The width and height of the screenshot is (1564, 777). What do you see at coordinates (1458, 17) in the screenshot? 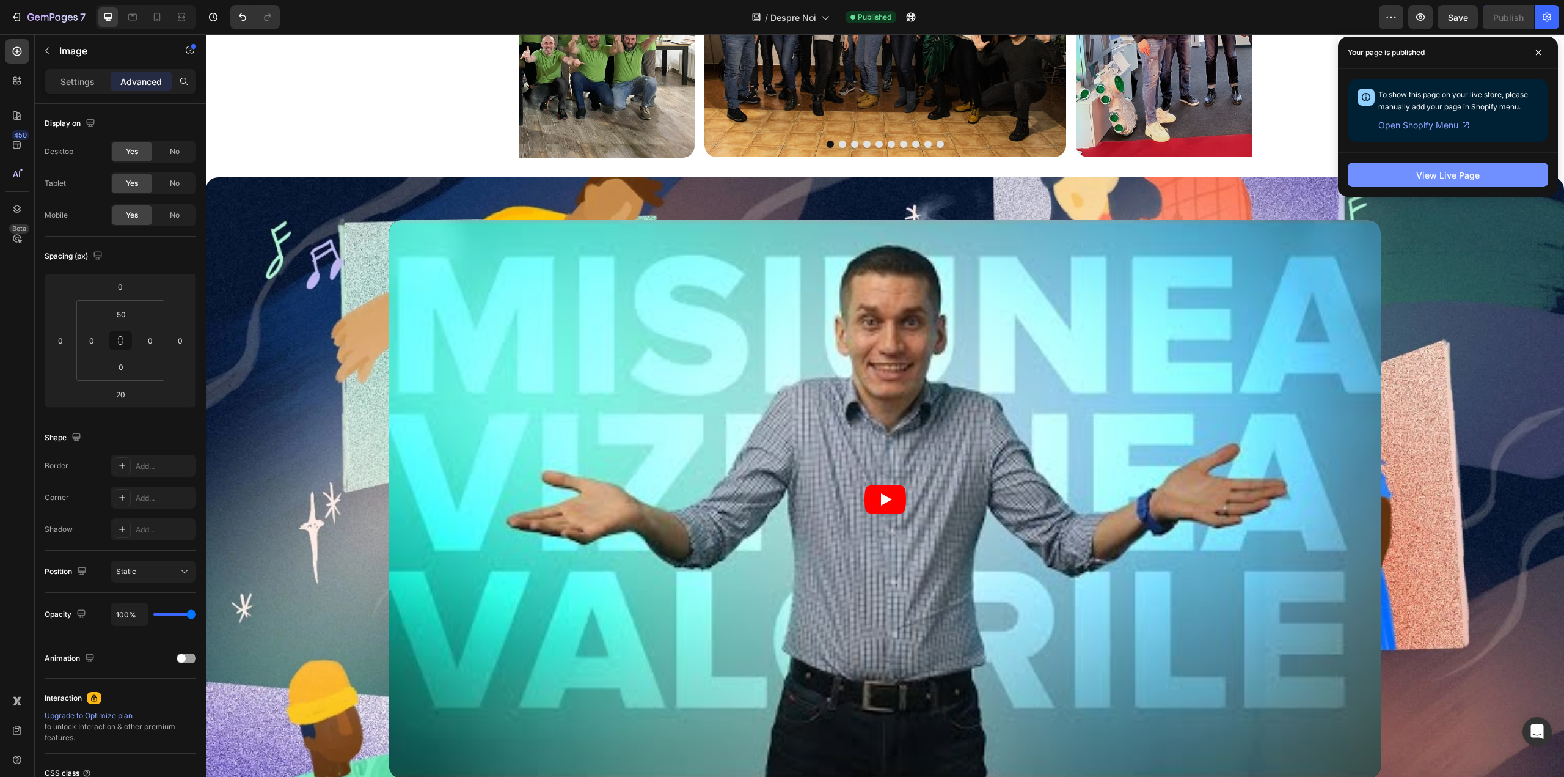
I see `span: Save` at bounding box center [1458, 17].